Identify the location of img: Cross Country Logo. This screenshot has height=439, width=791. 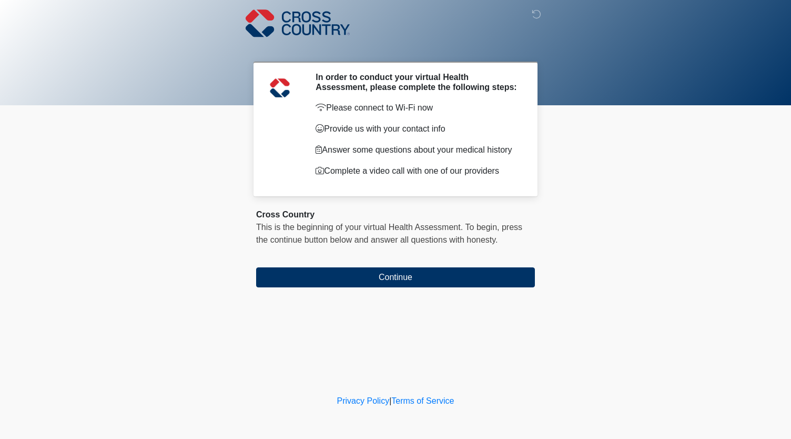
(298, 23).